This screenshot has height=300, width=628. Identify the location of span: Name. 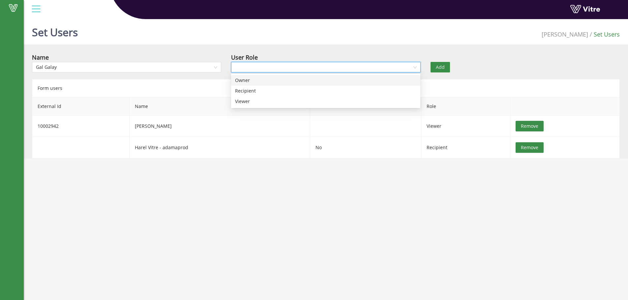
(220, 106).